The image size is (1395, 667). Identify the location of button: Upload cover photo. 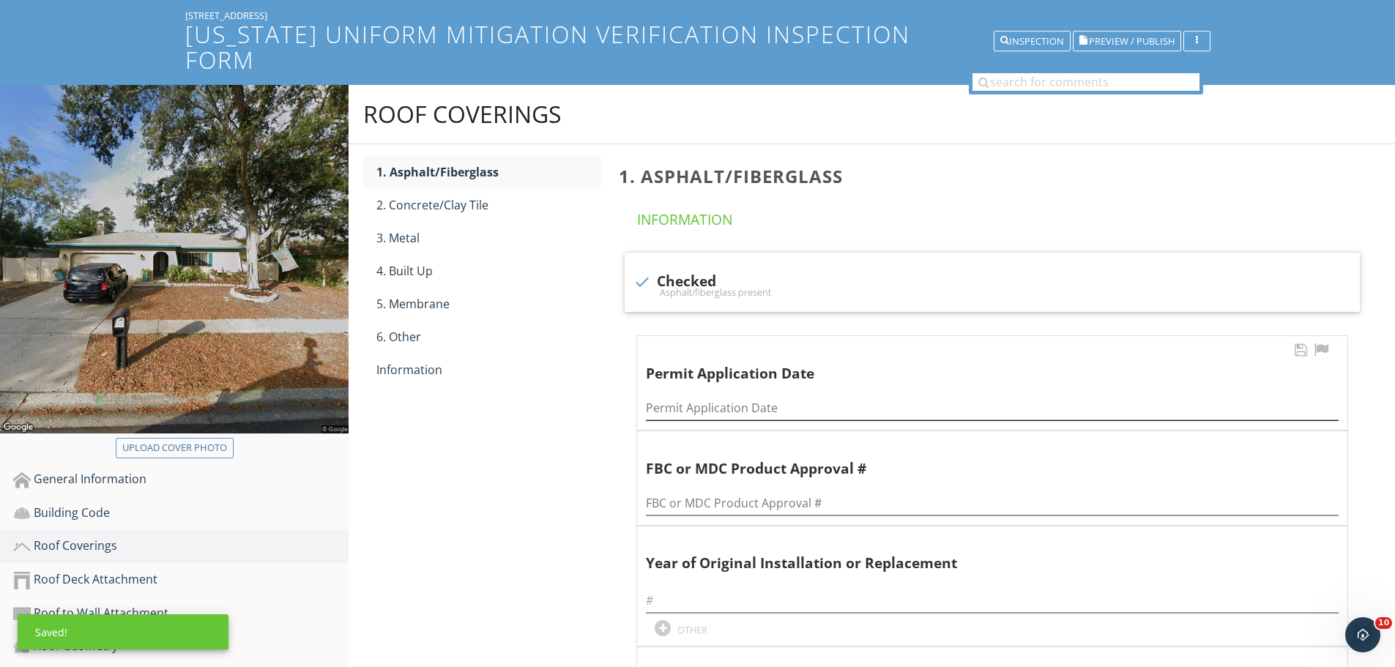
(174, 448).